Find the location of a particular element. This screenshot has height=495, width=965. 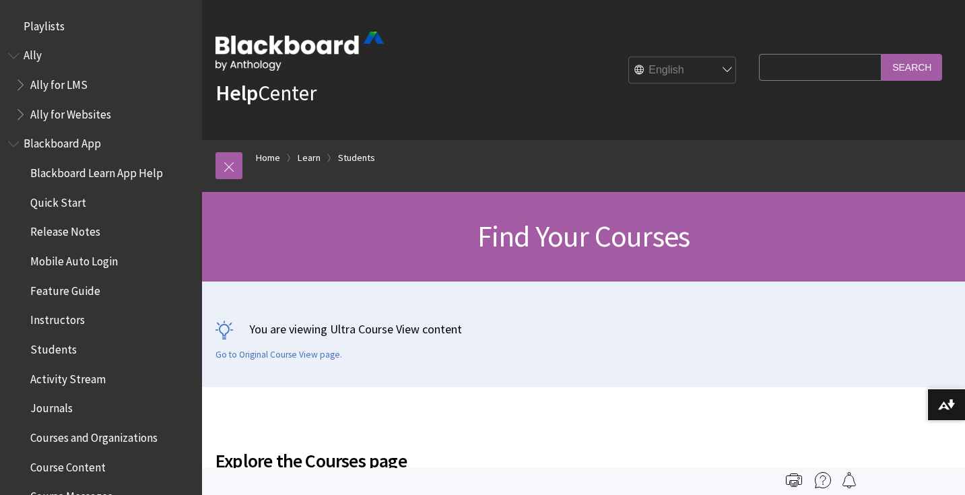

a: Go to Original Course View page. is located at coordinates (279, 355).